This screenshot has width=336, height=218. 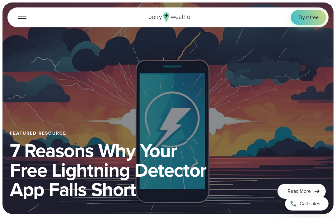 I want to click on a: Call sales, so click(x=307, y=204).